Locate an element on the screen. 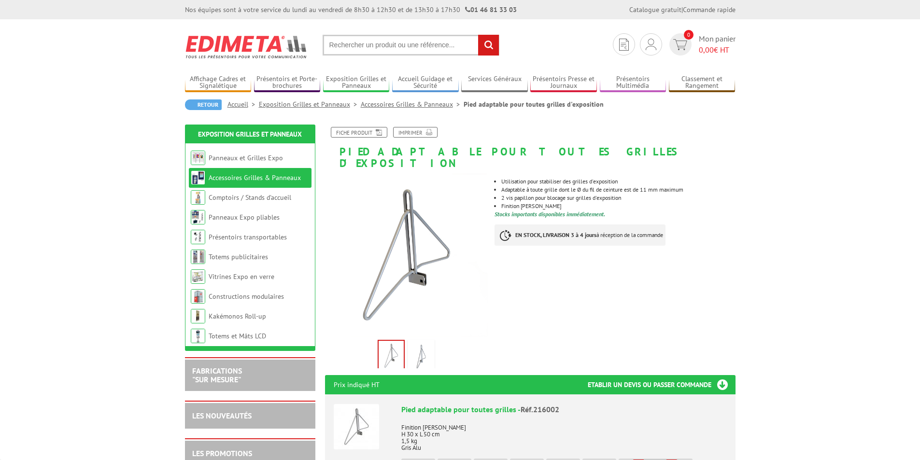  p: Prix indiqué HT is located at coordinates (356, 385).